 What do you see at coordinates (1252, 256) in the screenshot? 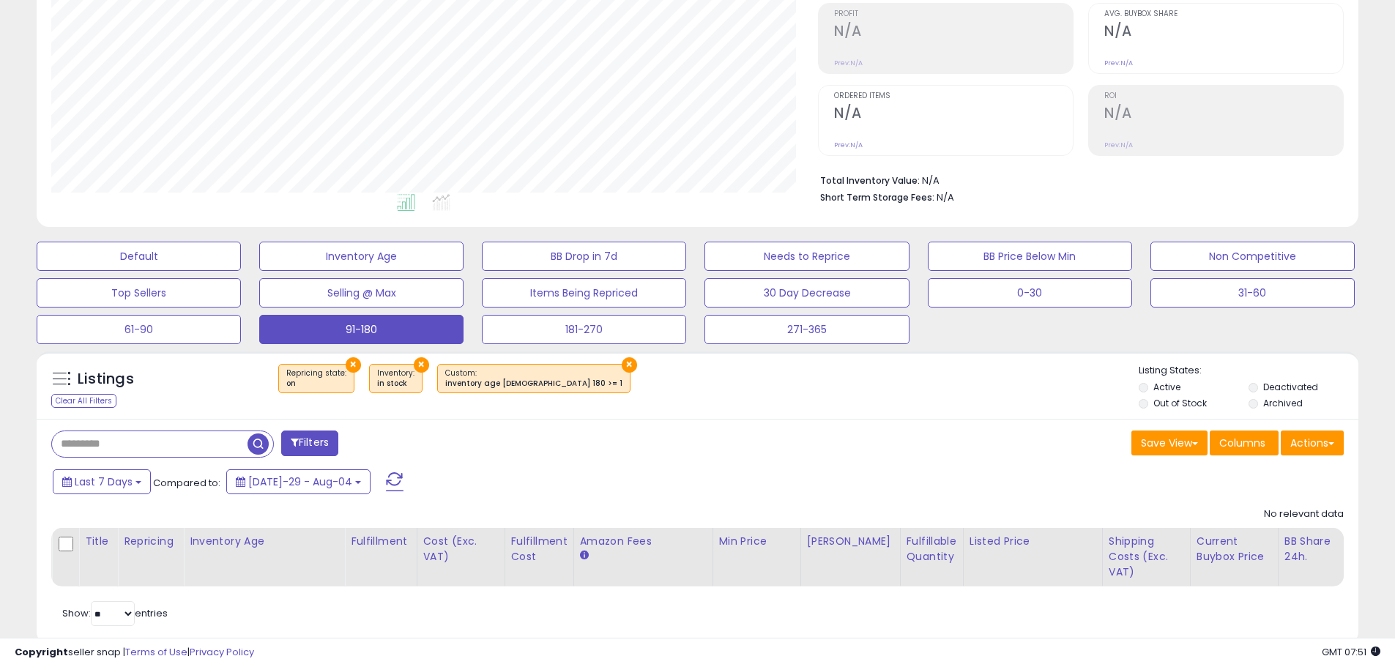
I see `button: Non Competitive` at bounding box center [1252, 256].